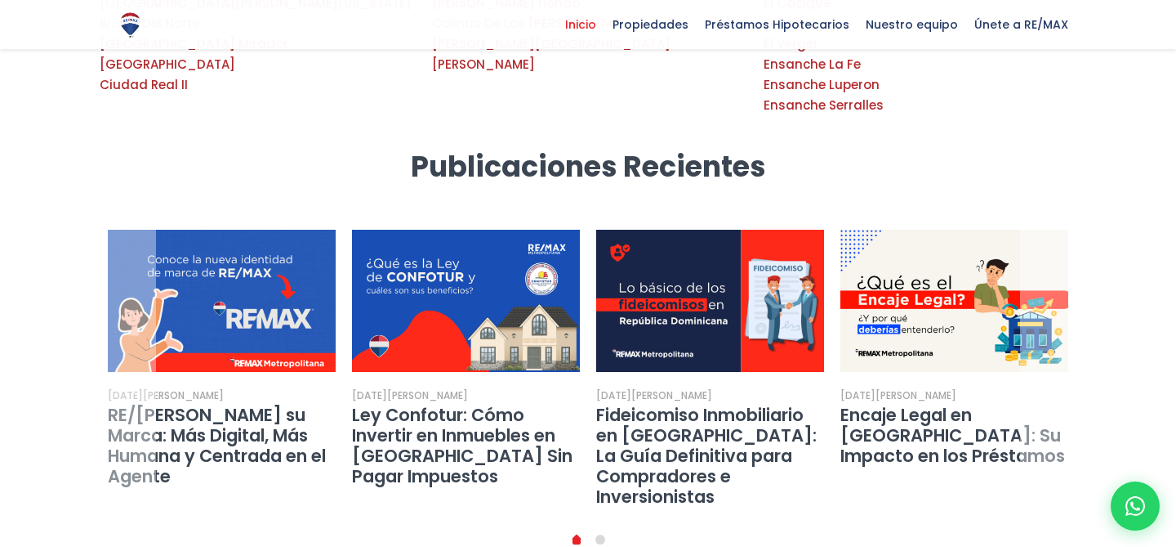  Describe the element at coordinates (221, 301) in the screenshot. I see `img: miniatura gráfico con chica mostrando el nuevo logotipo de REMAX` at that location.